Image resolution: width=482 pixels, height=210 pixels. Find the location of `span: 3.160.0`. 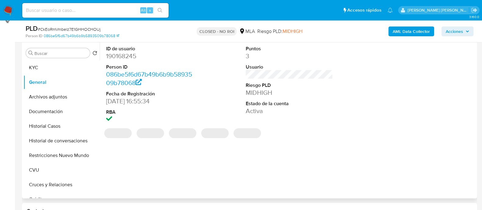

span: 3.160.0 is located at coordinates (474, 17).